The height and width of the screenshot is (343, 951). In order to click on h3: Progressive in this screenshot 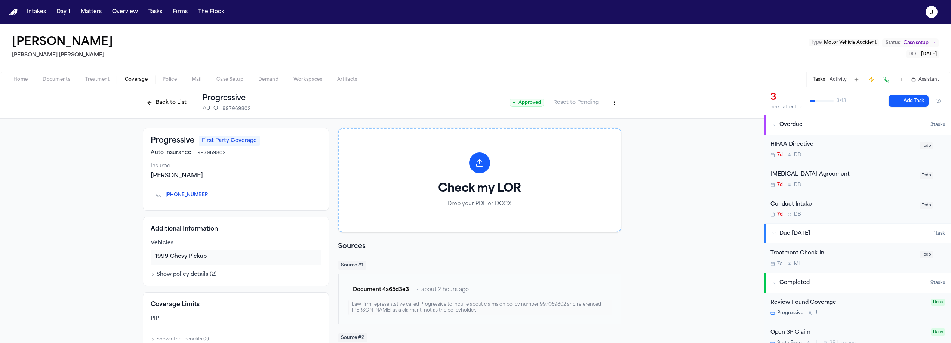, I will do `click(172, 141)`.